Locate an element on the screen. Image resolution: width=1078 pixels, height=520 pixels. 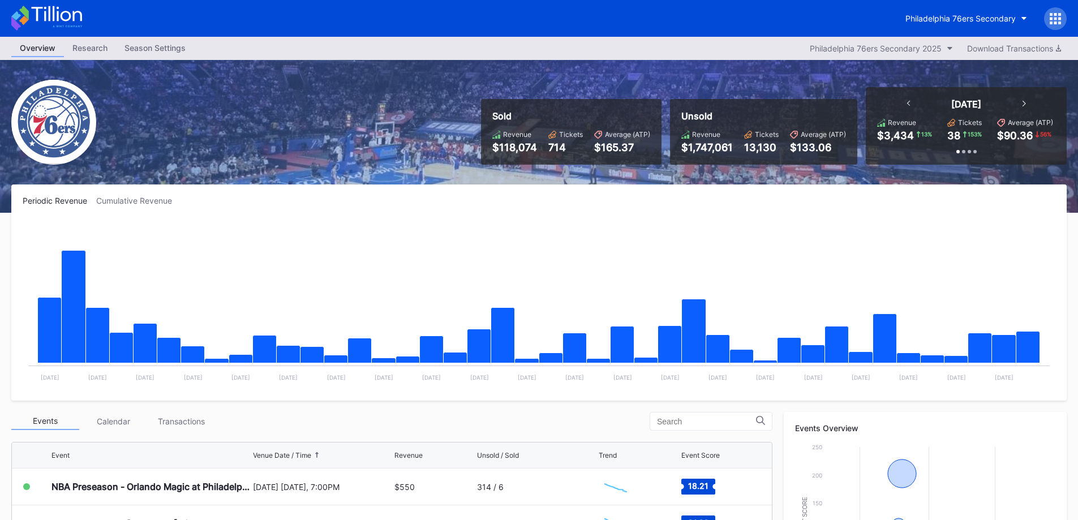
div: Sold is located at coordinates (571, 116).